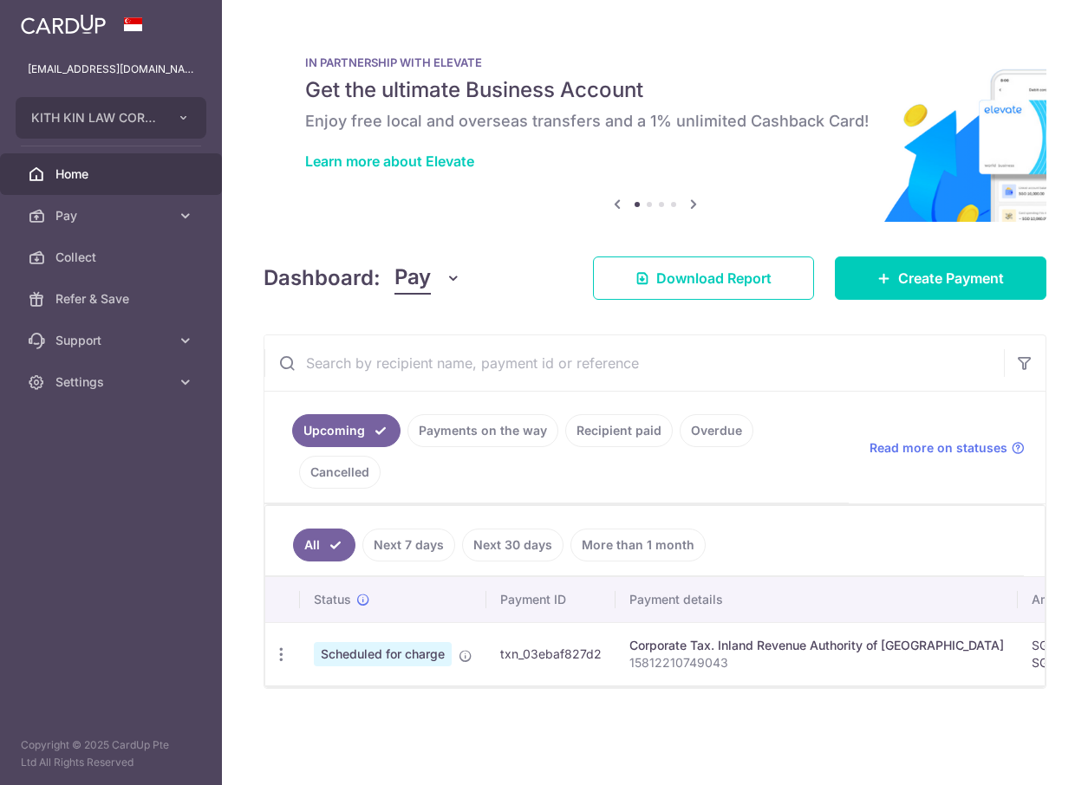  I want to click on button: KITH KIN LAW CORPORATION, so click(111, 118).